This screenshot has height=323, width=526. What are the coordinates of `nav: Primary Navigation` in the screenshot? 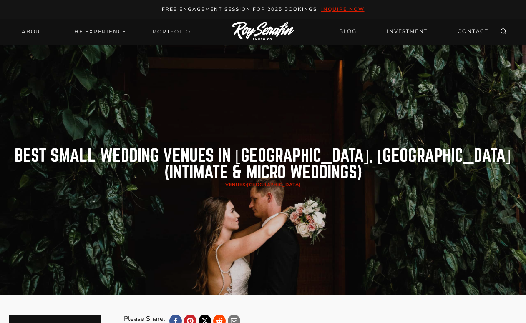 It's located at (106, 32).